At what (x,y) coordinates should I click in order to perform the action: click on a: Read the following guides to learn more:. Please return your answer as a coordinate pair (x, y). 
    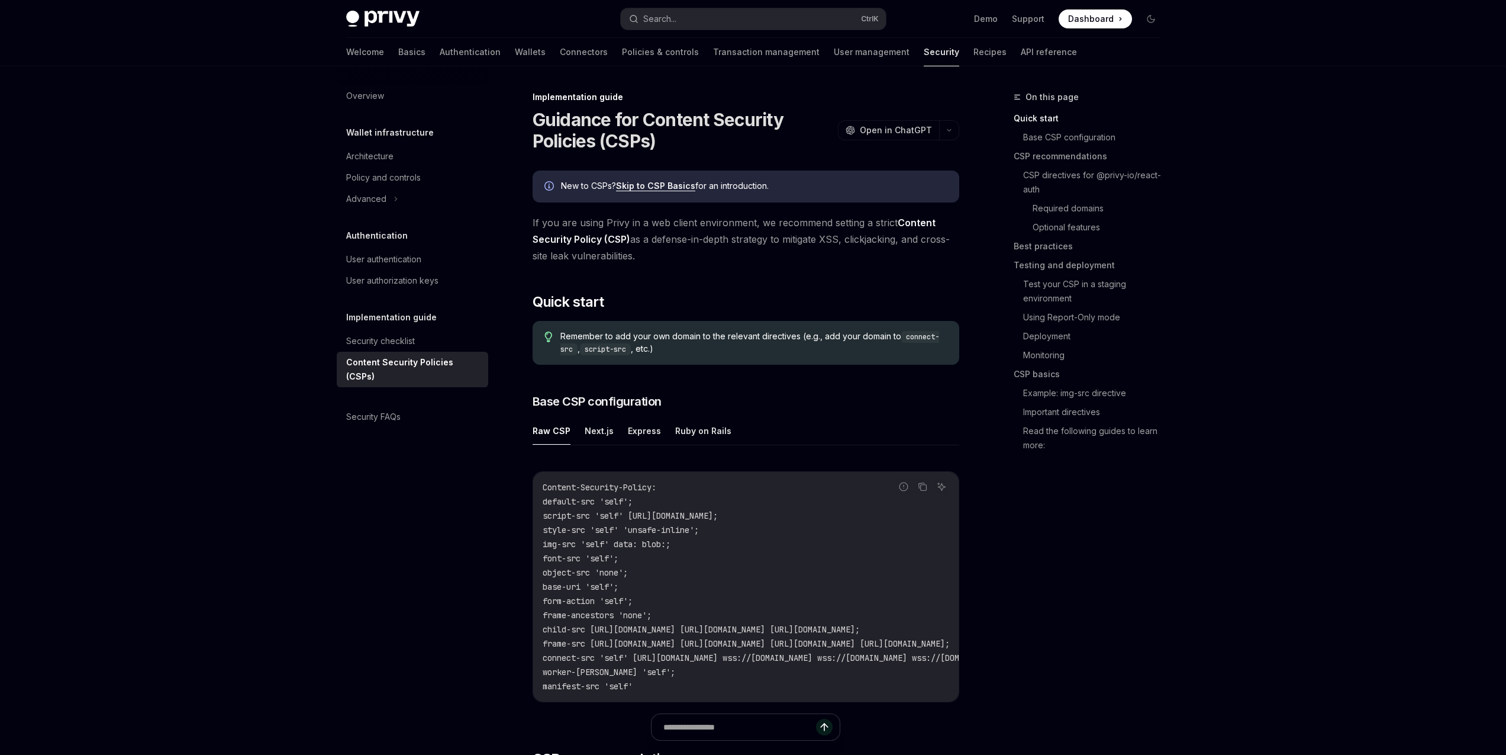
    Looking at the image, I should click on (1097, 438).